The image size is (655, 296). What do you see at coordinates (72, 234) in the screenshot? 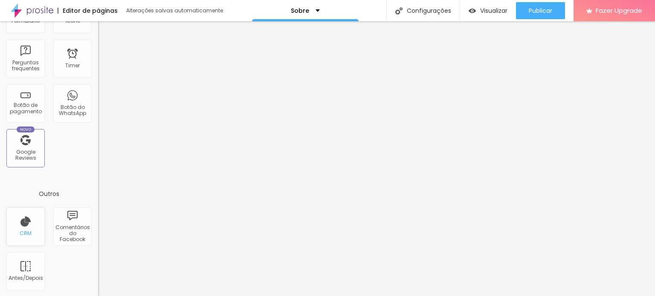
I see `div: Comentários do Facebook` at bounding box center [72, 234].